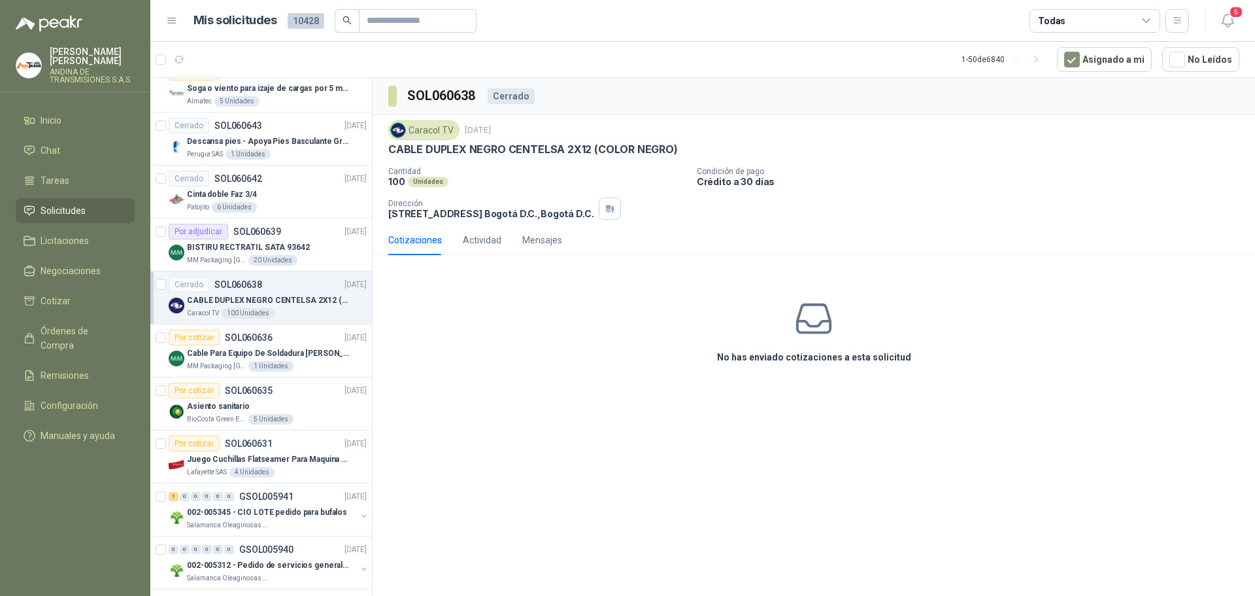 Image resolution: width=1255 pixels, height=596 pixels. Describe the element at coordinates (75, 405) in the screenshot. I see `a: Configuración` at that location.